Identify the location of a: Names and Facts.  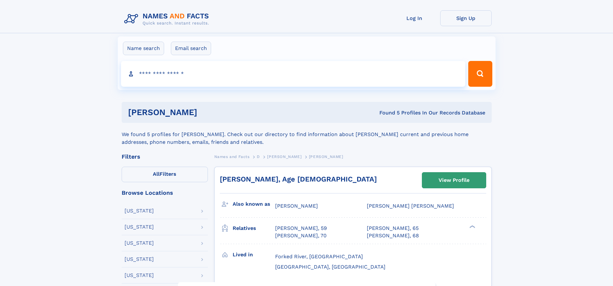
(232, 156).